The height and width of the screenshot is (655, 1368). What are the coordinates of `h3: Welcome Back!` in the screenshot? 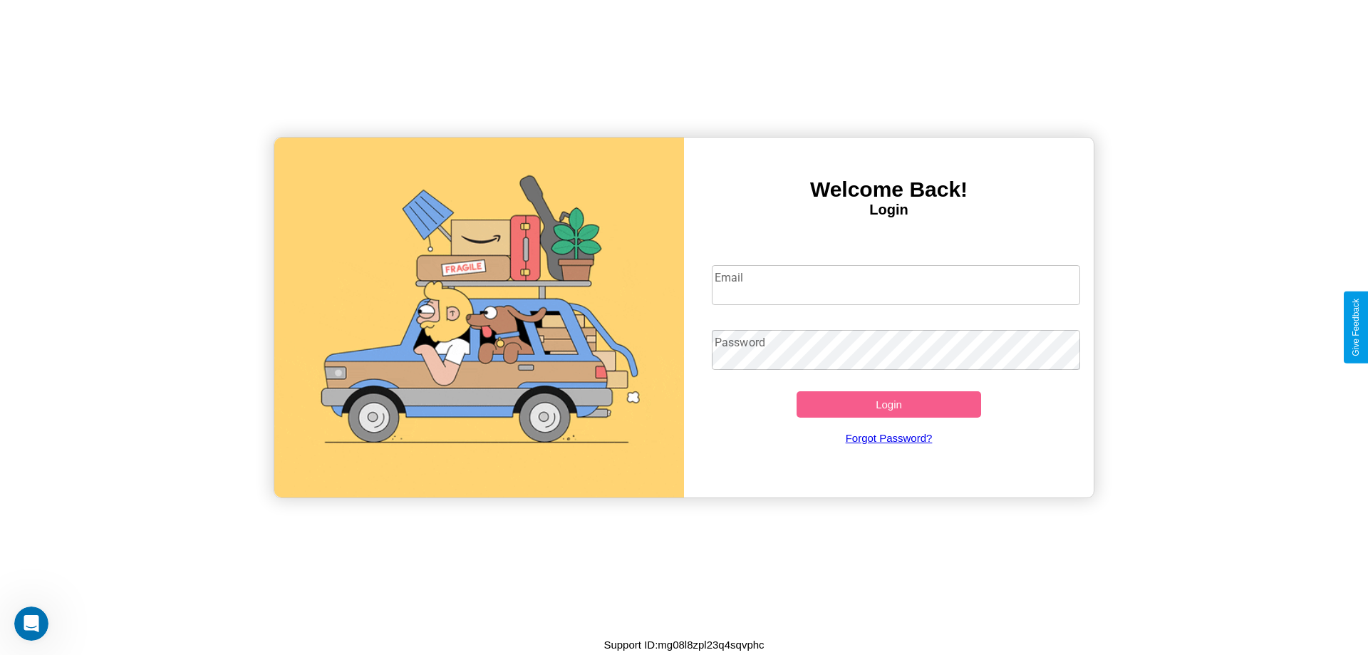 It's located at (889, 190).